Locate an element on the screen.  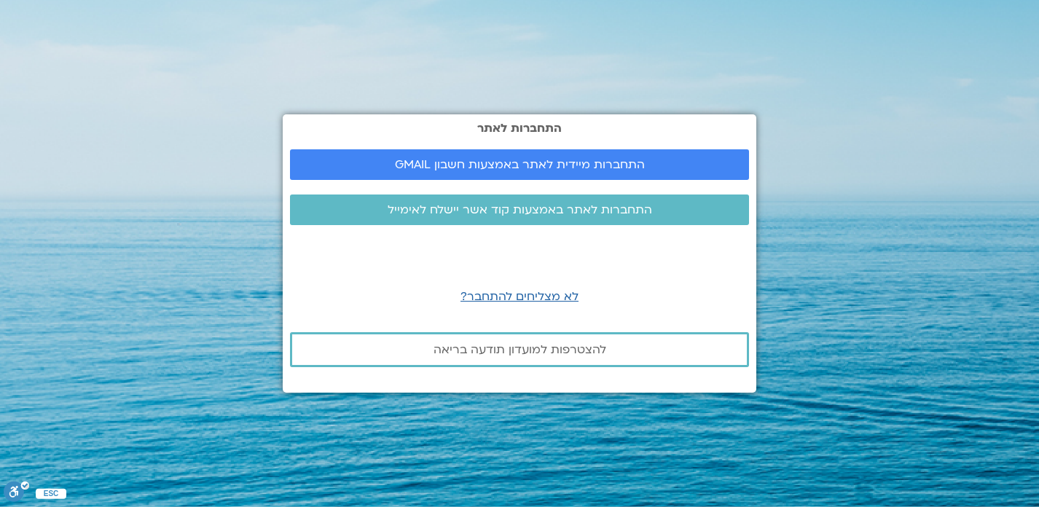
a: להצטרפות למועדון תודעה בריאה is located at coordinates (519, 350).